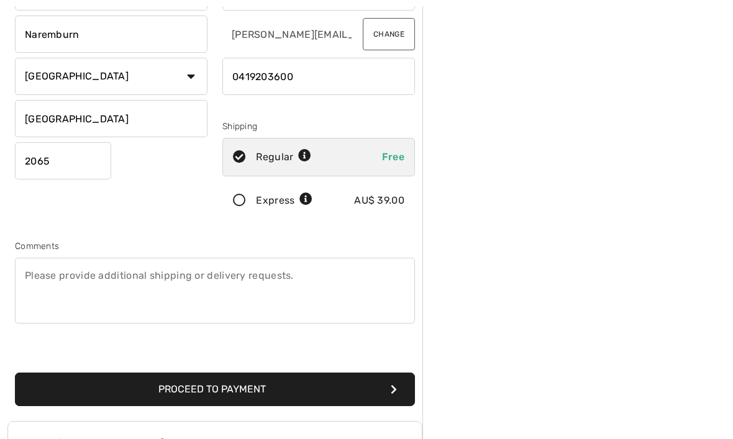 This screenshot has width=733, height=439. Describe the element at coordinates (283, 158) in the screenshot. I see `div: Regular` at that location.